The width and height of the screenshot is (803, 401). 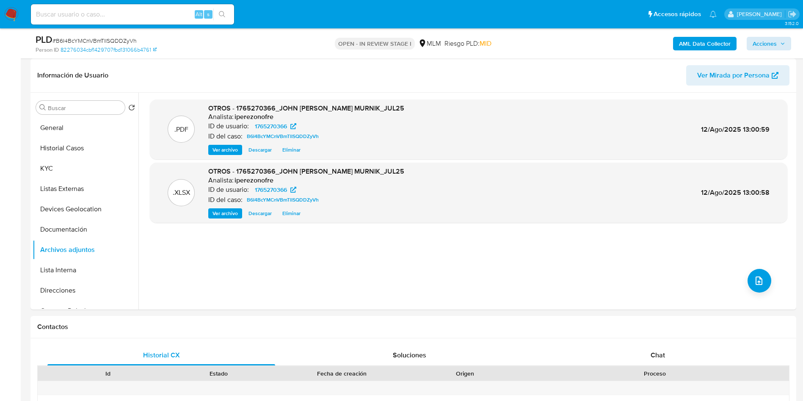 I want to click on p: ivonne.perezonofre@mercadolibre.com.mx, so click(x=761, y=14).